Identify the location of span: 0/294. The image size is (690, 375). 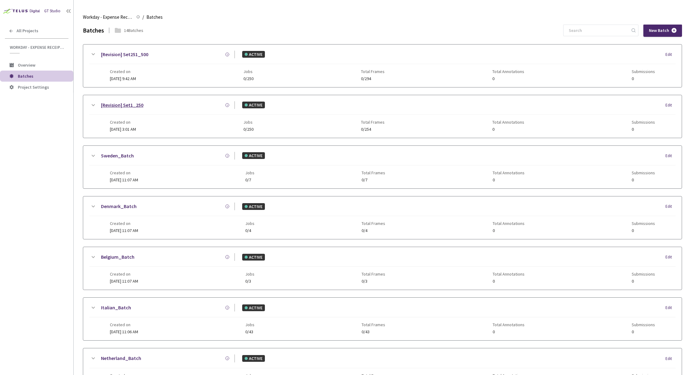
(373, 79).